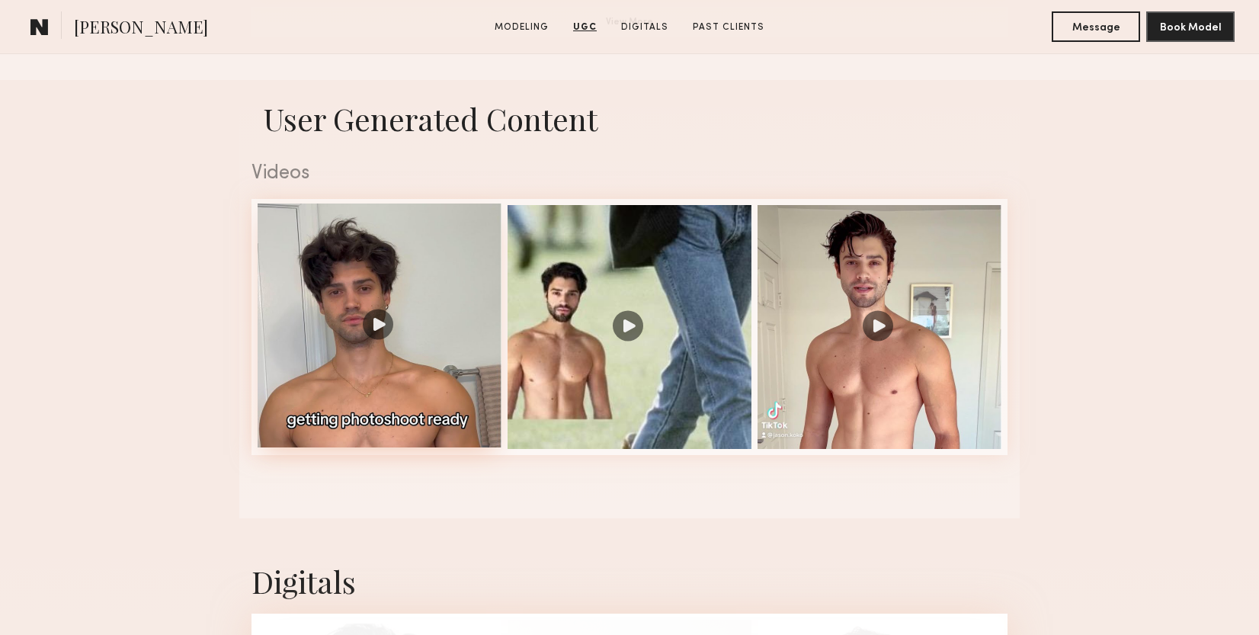  What do you see at coordinates (630, 118) in the screenshot?
I see `h1: User Generated Content` at bounding box center [630, 118].